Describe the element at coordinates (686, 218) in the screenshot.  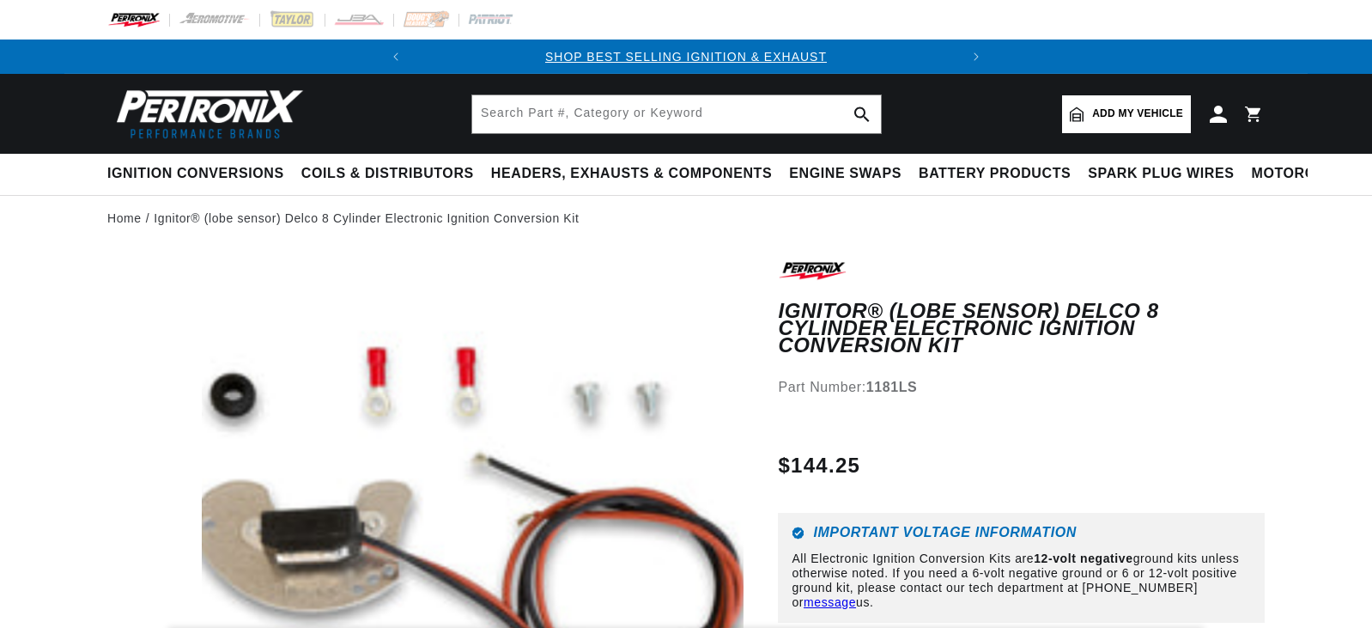
I see `nav: breadcrumbs` at that location.